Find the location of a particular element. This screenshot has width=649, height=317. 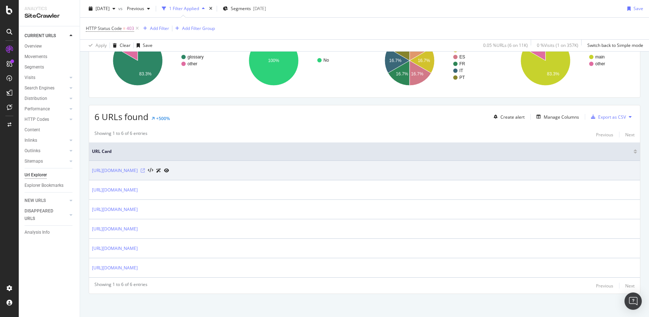

span: 6 URLs found is located at coordinates (121, 116).